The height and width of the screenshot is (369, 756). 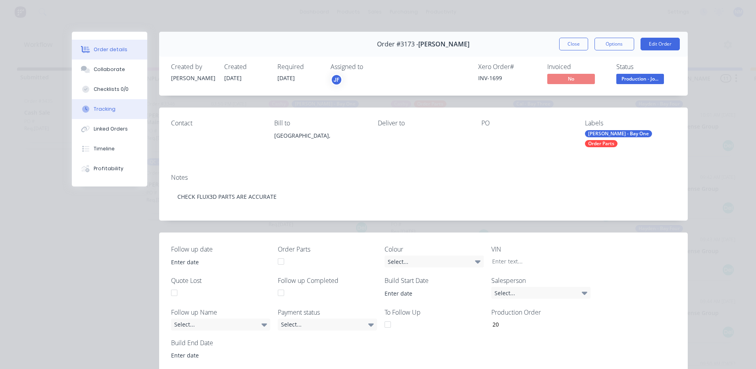 I want to click on button: Checklists 0/0, so click(x=110, y=89).